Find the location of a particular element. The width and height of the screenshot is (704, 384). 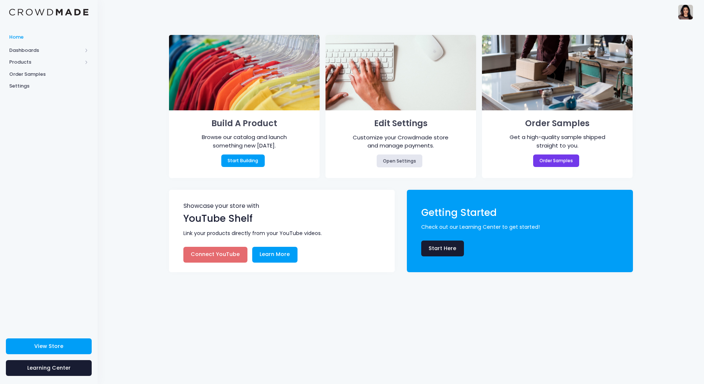

a: Learning Center is located at coordinates (49, 368).